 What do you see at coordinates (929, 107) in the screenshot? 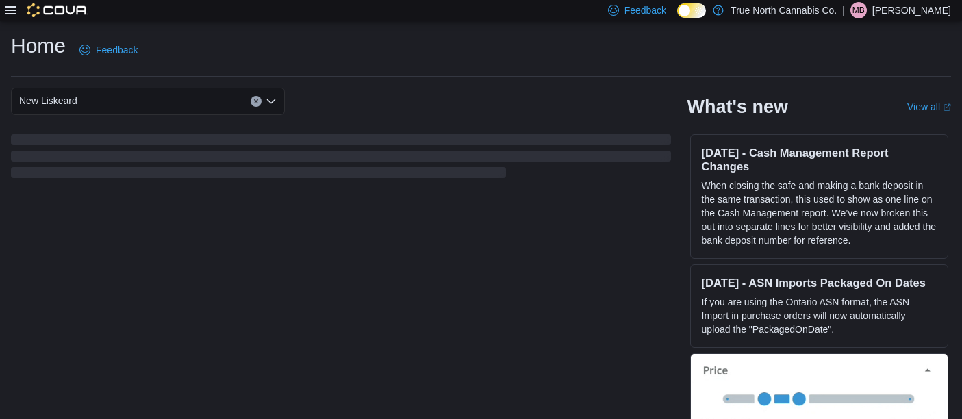
I see `a: View allExternal link` at bounding box center [929, 107].